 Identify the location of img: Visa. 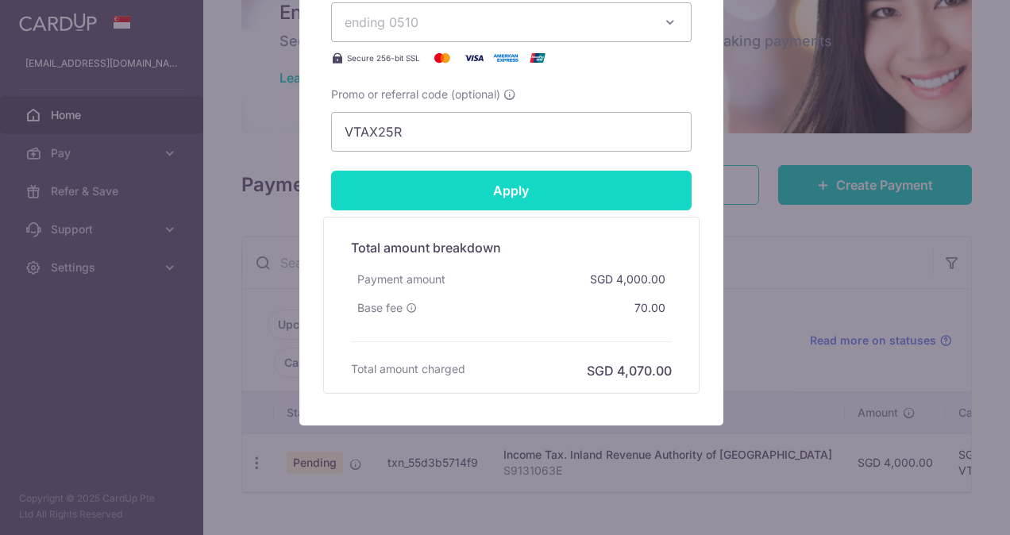
(474, 58).